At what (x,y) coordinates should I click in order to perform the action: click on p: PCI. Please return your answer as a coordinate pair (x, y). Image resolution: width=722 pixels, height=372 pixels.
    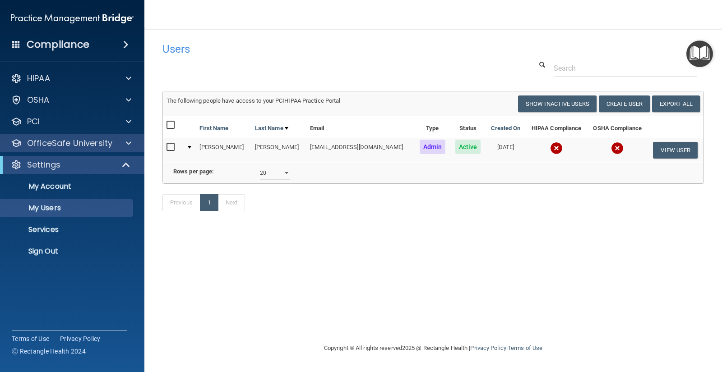
    Looking at the image, I should click on (33, 122).